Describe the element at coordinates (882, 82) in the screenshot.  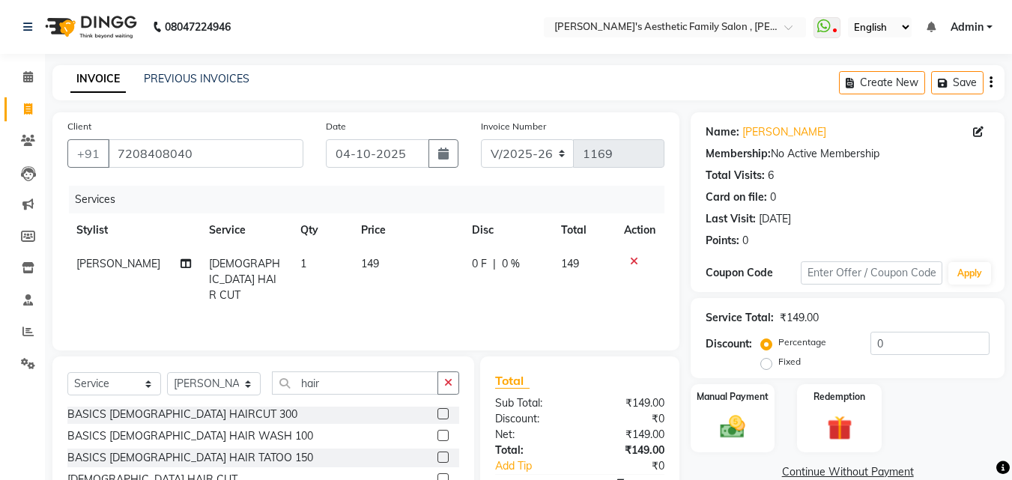
I see `button: Create New` at that location.